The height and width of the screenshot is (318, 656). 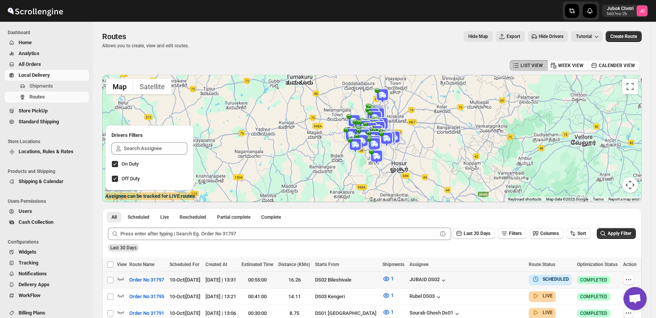 What do you see at coordinates (294, 296) in the screenshot?
I see `div: 14.11` at bounding box center [294, 296].